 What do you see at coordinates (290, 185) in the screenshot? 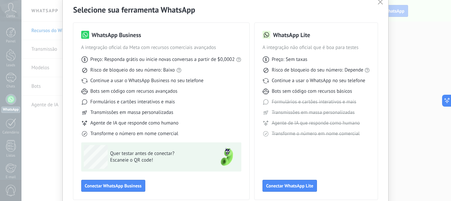
I see `span: Conectar WhatsApp Lite` at bounding box center [290, 185].